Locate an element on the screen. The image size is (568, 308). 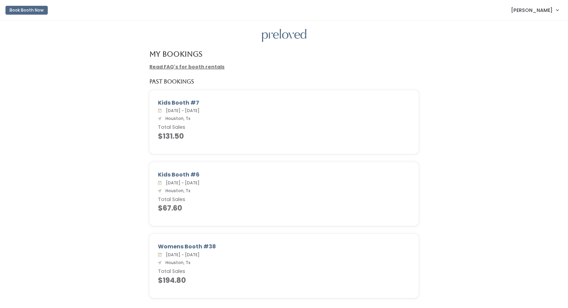
div: Kids Booth #7 is located at coordinates (284, 103).